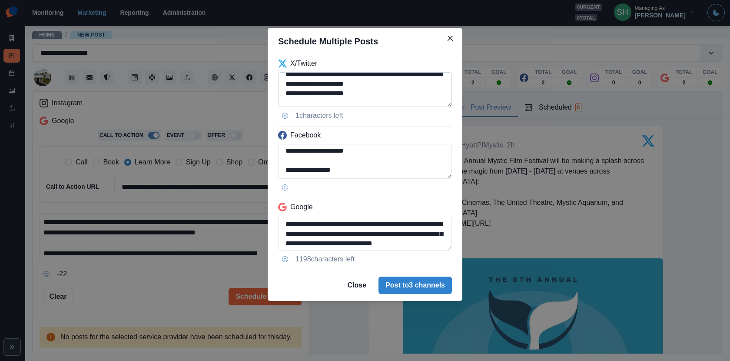  I want to click on header: Schedule Multiple Posts, so click(365, 41).